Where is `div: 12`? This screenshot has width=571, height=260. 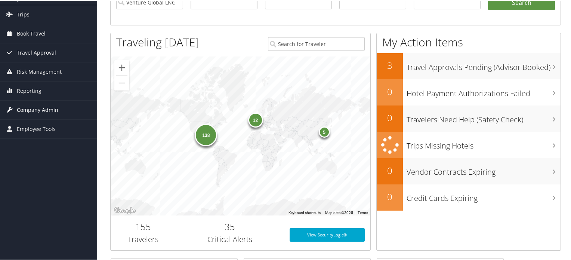
div: 12 is located at coordinates (255, 119).